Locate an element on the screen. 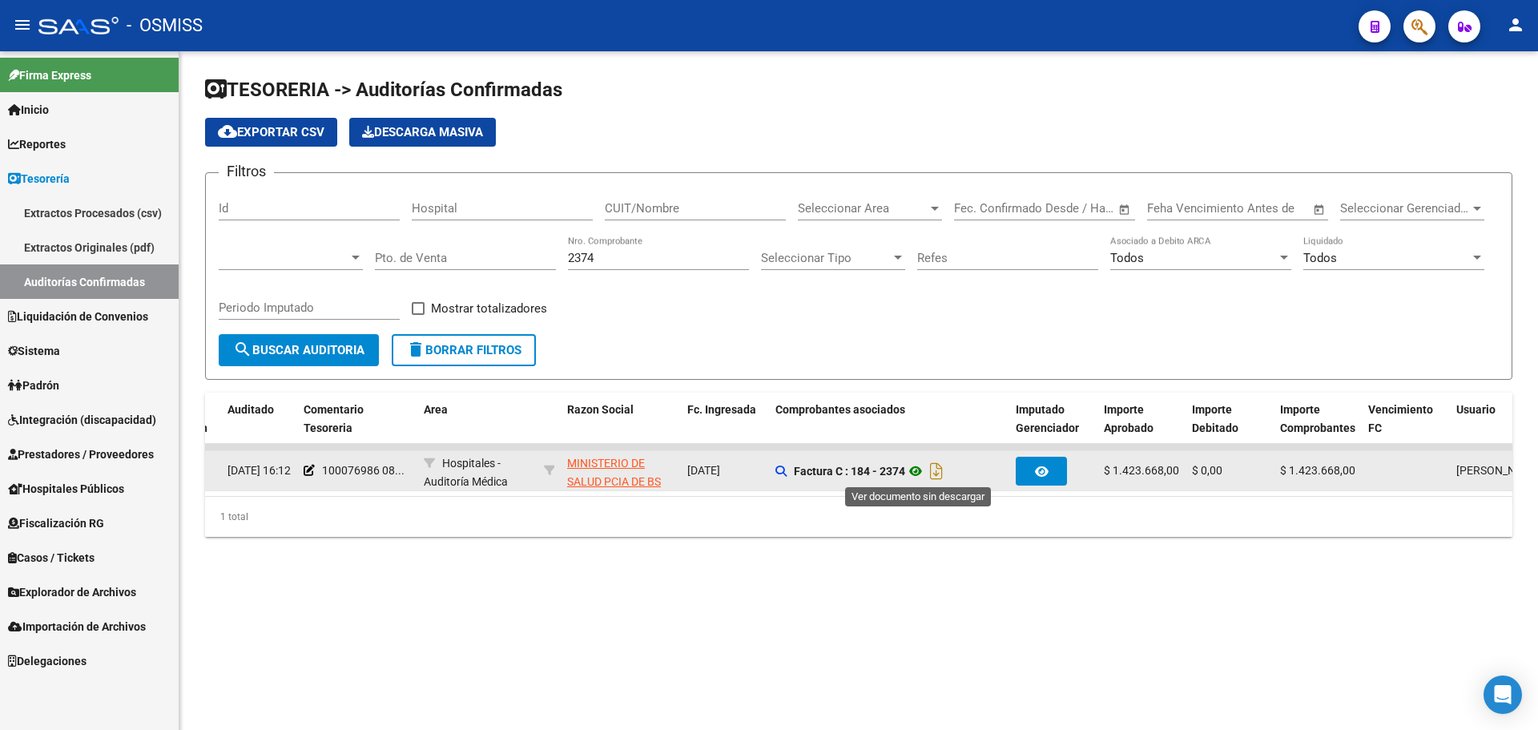 The width and height of the screenshot is (1538, 730). span: Buscar Auditoria is located at coordinates (299, 350).